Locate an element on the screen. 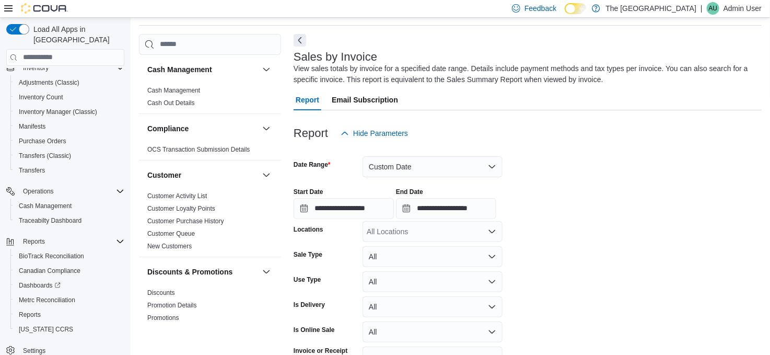 This screenshot has height=355, width=770. span: Transfers is located at coordinates (32, 170).